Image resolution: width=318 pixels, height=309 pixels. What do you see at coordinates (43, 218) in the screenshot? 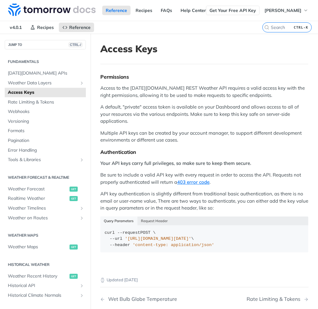
I see `span: Weather on Routes` at bounding box center [43, 218].